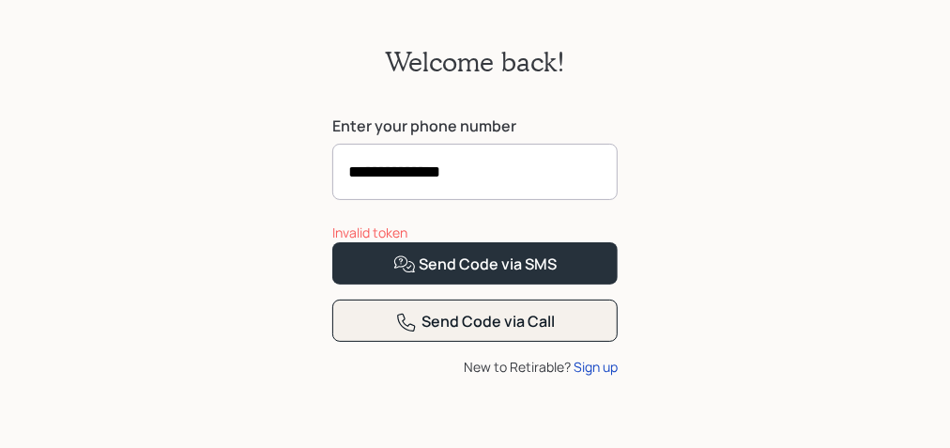 The image size is (950, 448). Describe the element at coordinates (475, 320) in the screenshot. I see `button: Send Code via Call` at that location.